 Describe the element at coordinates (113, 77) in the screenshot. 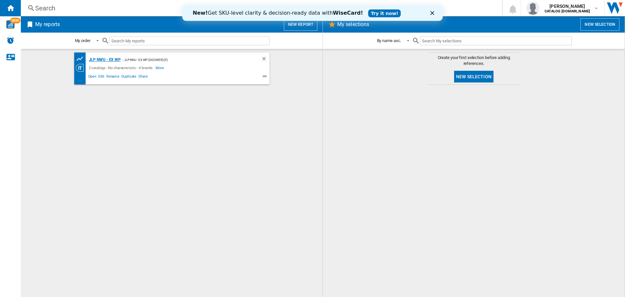

I see `span: Rename` at that location.